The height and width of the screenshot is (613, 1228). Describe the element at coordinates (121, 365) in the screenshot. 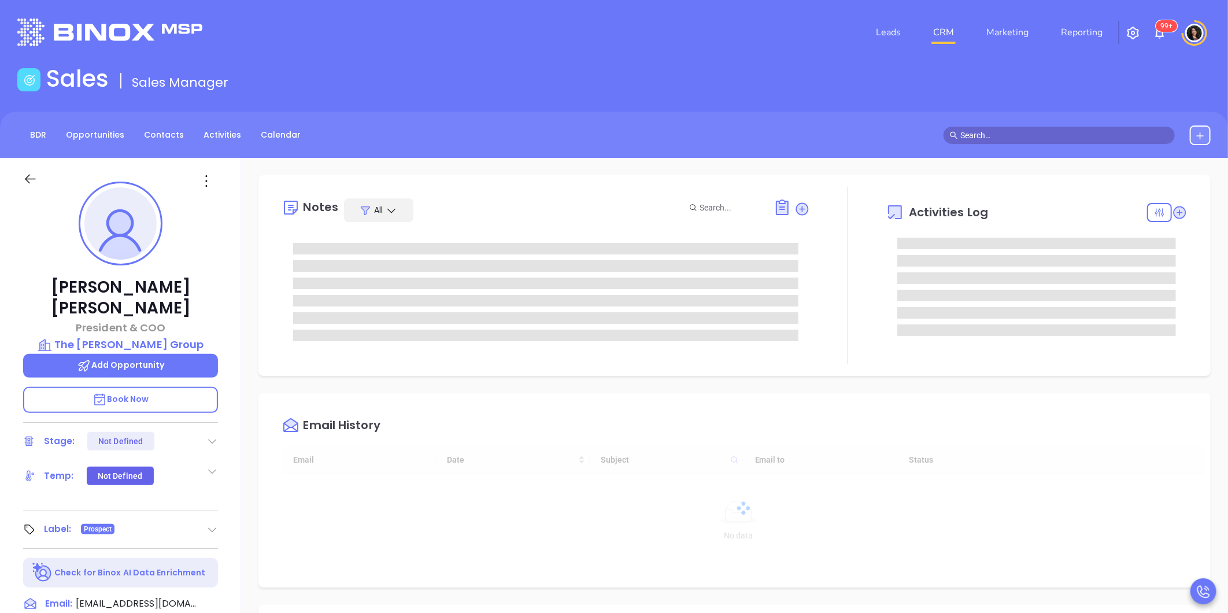

I see `span: Add Opportunity` at that location.